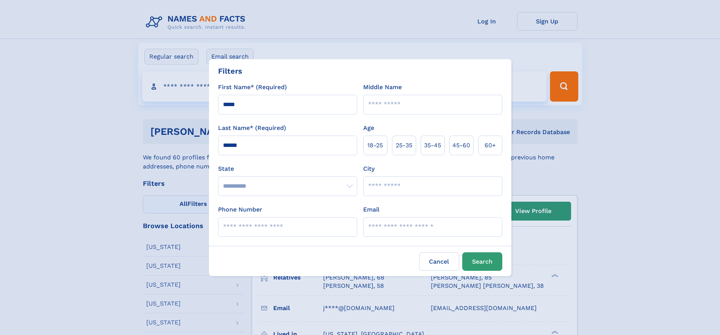  What do you see at coordinates (382, 87) in the screenshot?
I see `label: Middle Name` at bounding box center [382, 87].